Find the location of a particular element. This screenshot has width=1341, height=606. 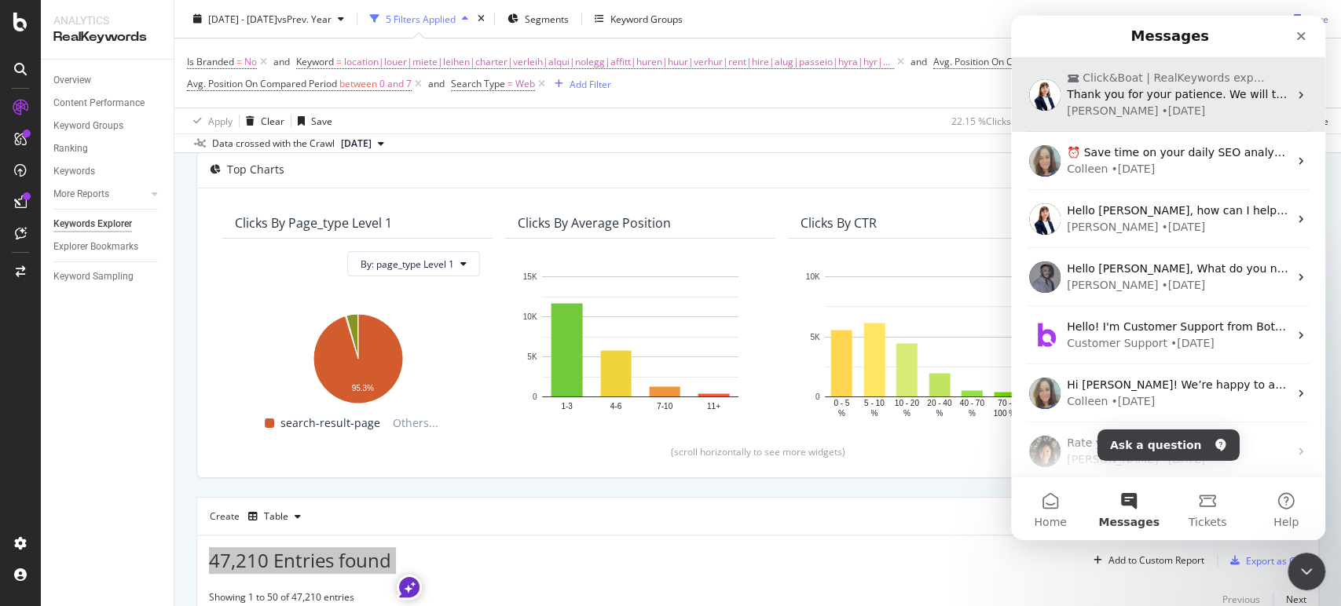

div: Save is located at coordinates (321, 120).